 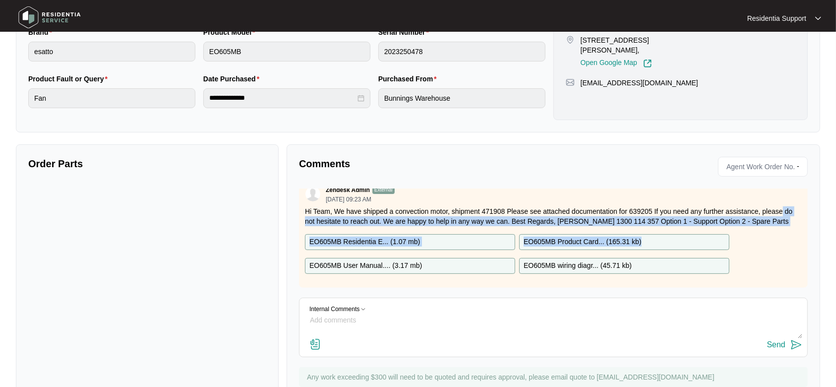 What do you see at coordinates (462, 98) in the screenshot?
I see `input: Purchased From` at bounding box center [462, 98].